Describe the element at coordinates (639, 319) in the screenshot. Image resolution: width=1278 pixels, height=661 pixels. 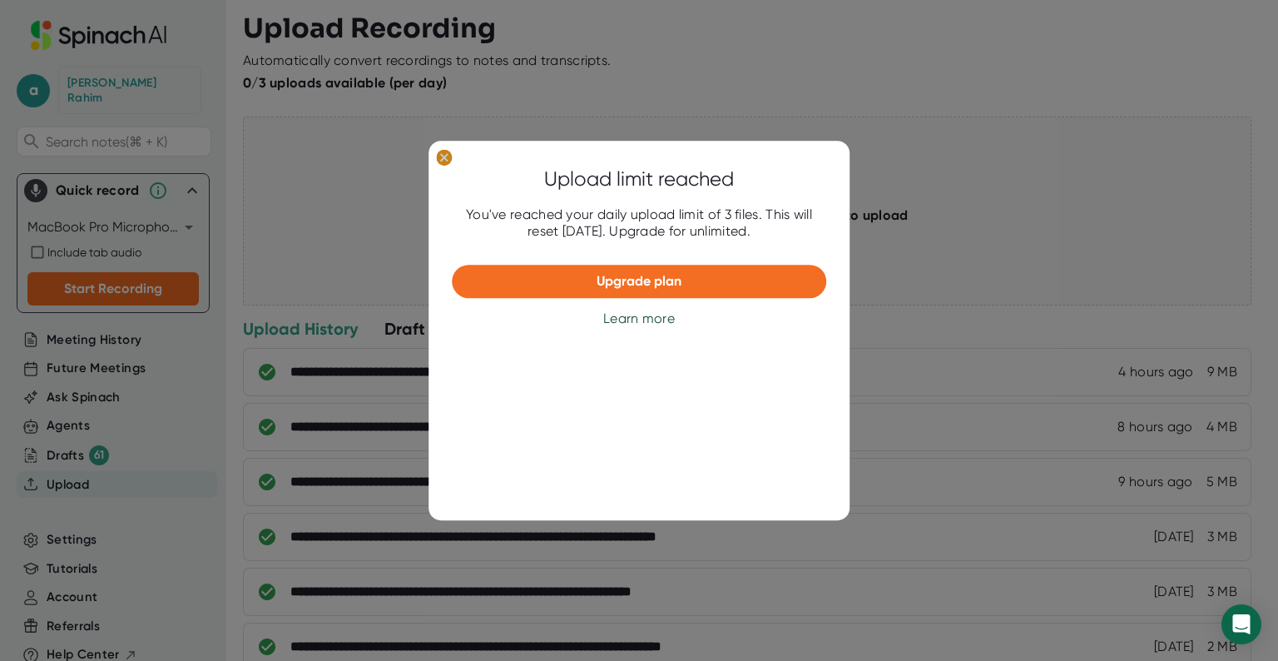
I see `div: Learn more` at that location.